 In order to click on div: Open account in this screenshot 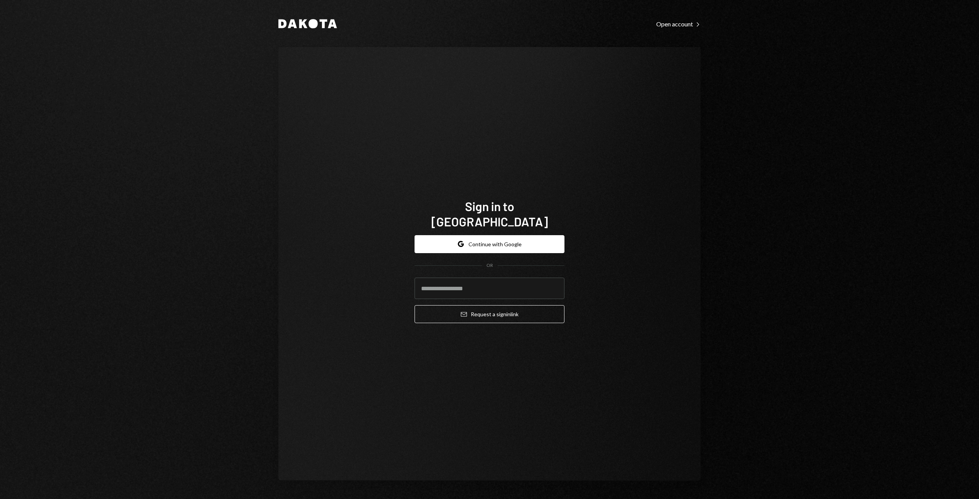, I will do `click(678, 24)`.